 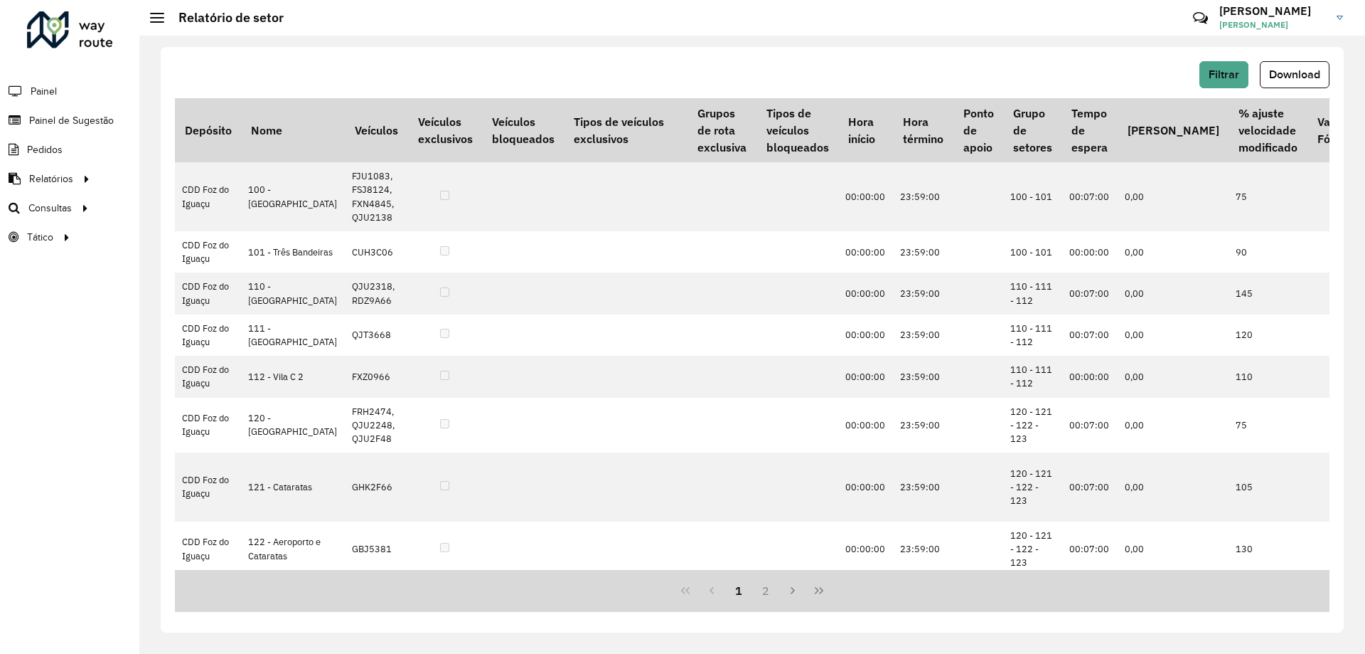 I want to click on button: Next Page, so click(x=793, y=590).